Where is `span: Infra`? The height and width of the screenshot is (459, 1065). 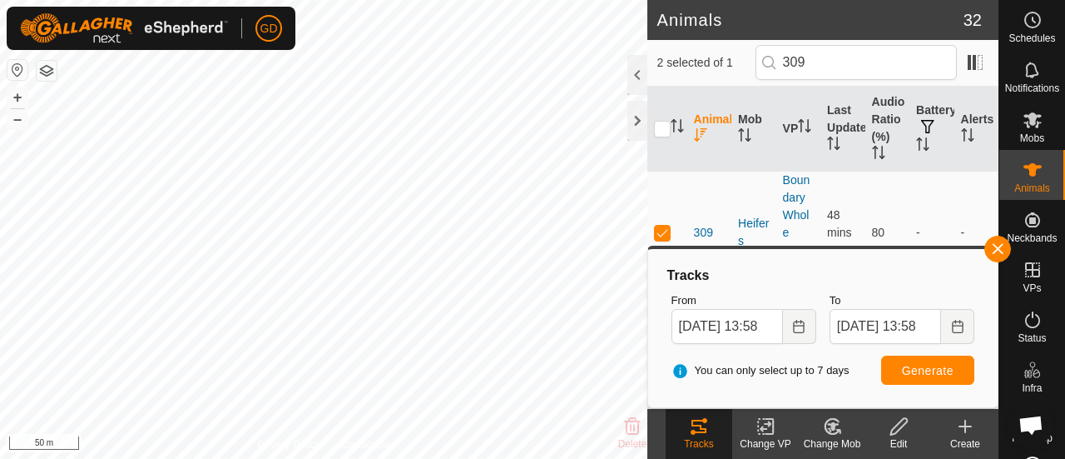 span: Infra is located at coordinates (1032, 388).